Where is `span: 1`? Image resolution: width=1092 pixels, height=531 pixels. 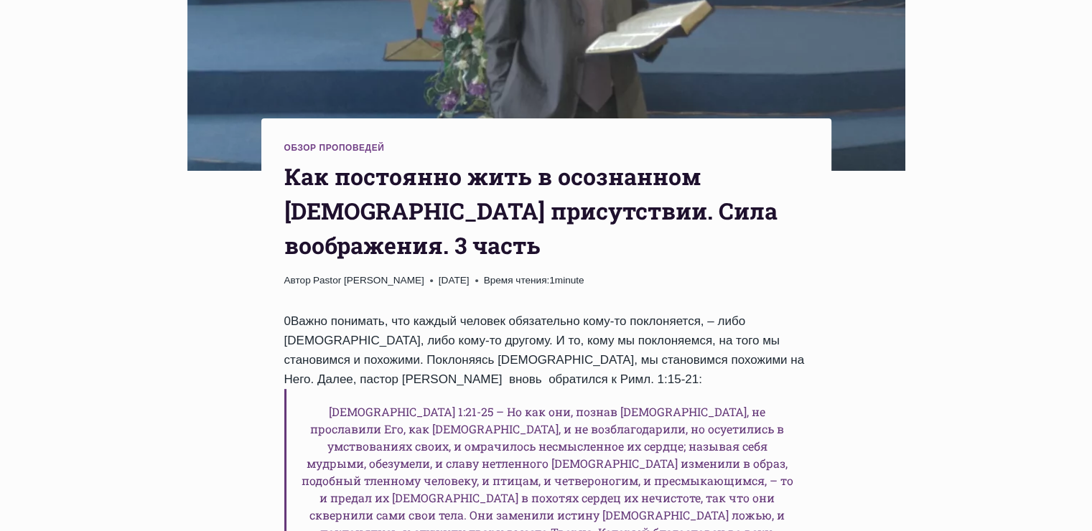
span: 1 is located at coordinates (534, 281).